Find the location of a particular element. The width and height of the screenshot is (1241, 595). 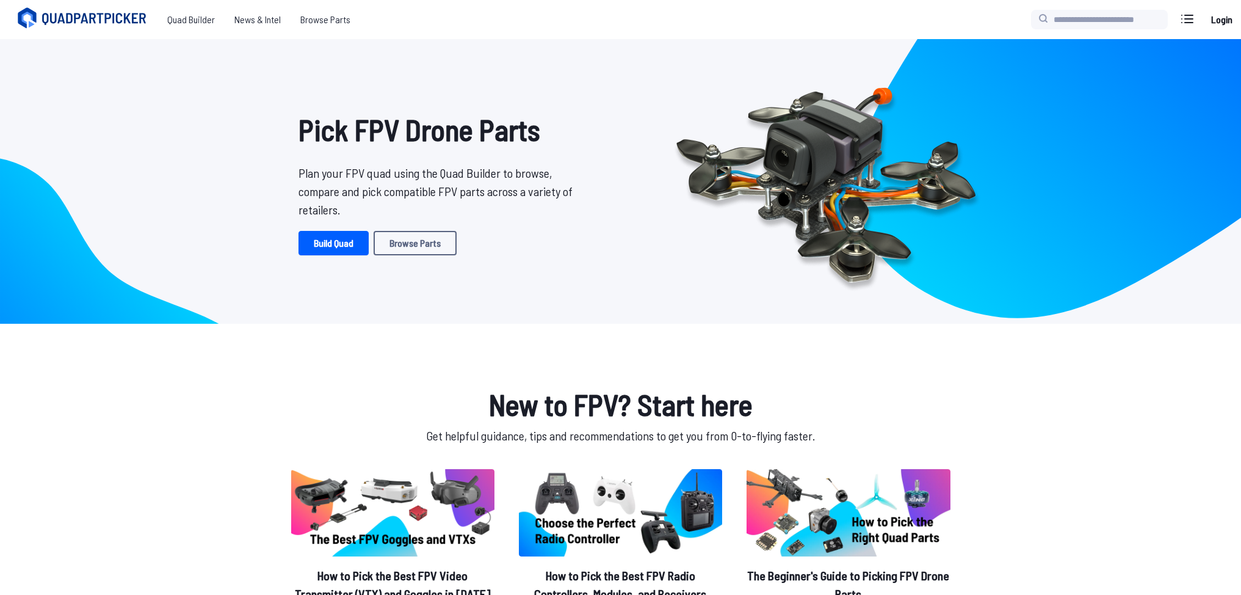

p: Get helpful guidance, tips and recommendations to get you from 0-to-flying faster. is located at coordinates (621, 435).